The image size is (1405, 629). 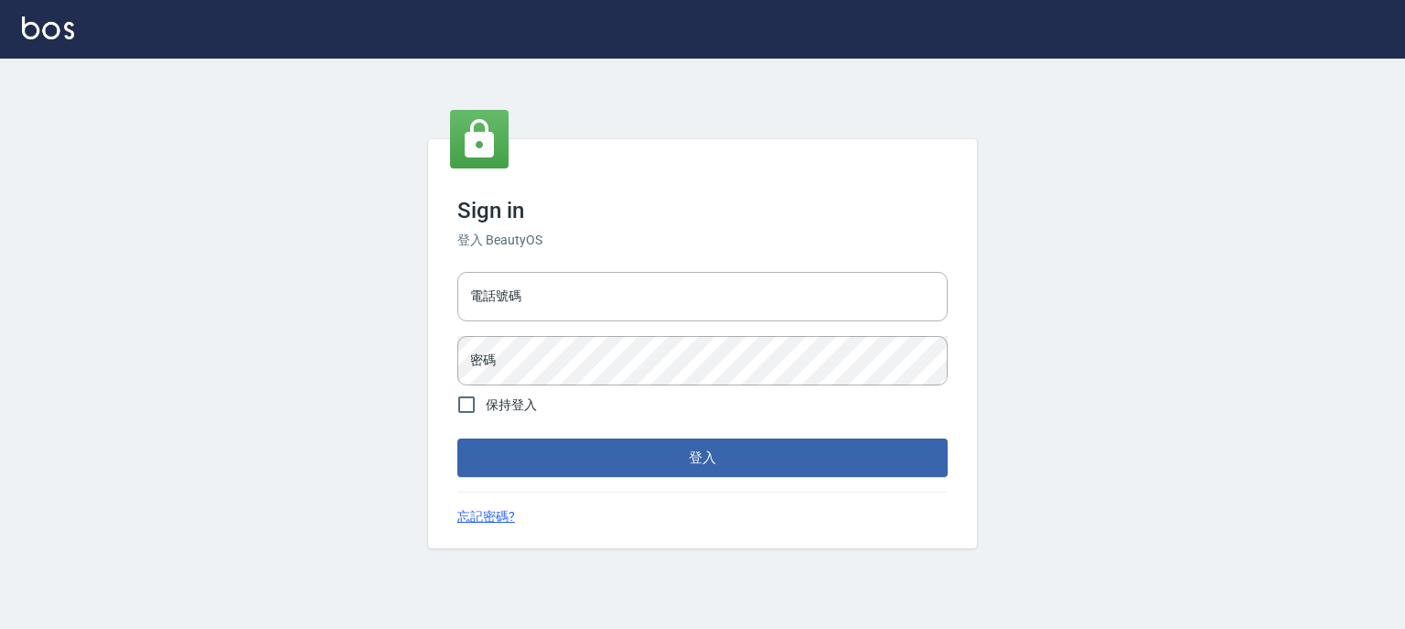 I want to click on h6: 登入 BeautyOS, so click(x=703, y=240).